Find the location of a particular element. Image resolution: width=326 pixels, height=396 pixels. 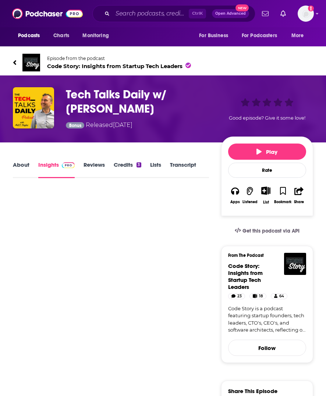

button: Share is located at coordinates (299, 195).